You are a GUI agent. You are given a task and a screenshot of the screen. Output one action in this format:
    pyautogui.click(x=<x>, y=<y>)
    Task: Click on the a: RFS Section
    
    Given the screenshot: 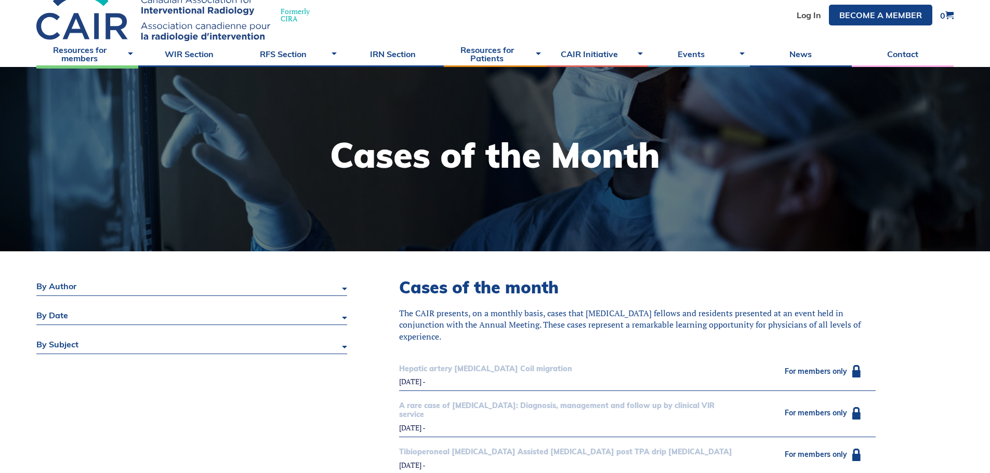 What is the action you would take?
    pyautogui.click(x=291, y=54)
    